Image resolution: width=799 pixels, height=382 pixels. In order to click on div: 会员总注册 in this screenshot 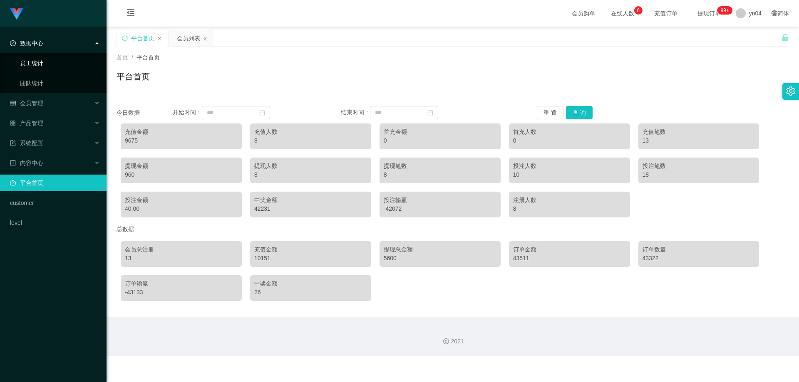, I will do `click(181, 250)`.